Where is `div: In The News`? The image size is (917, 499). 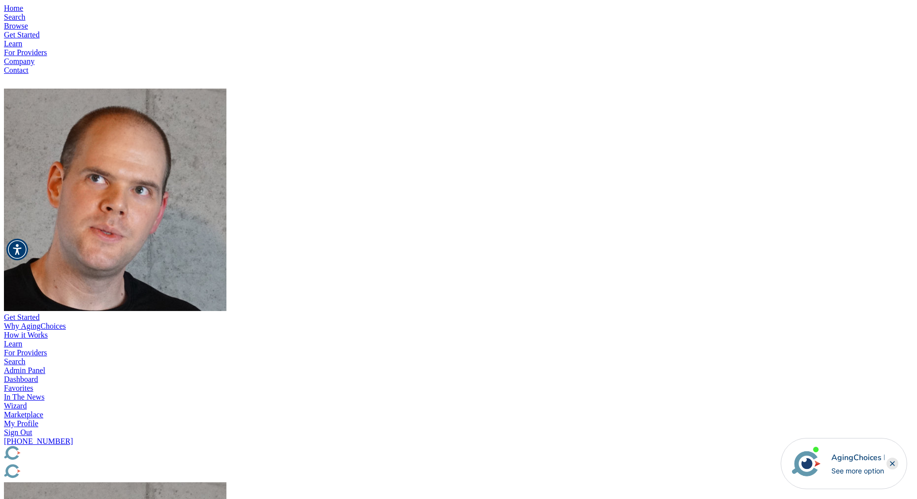
div: In The News is located at coordinates (458, 397).